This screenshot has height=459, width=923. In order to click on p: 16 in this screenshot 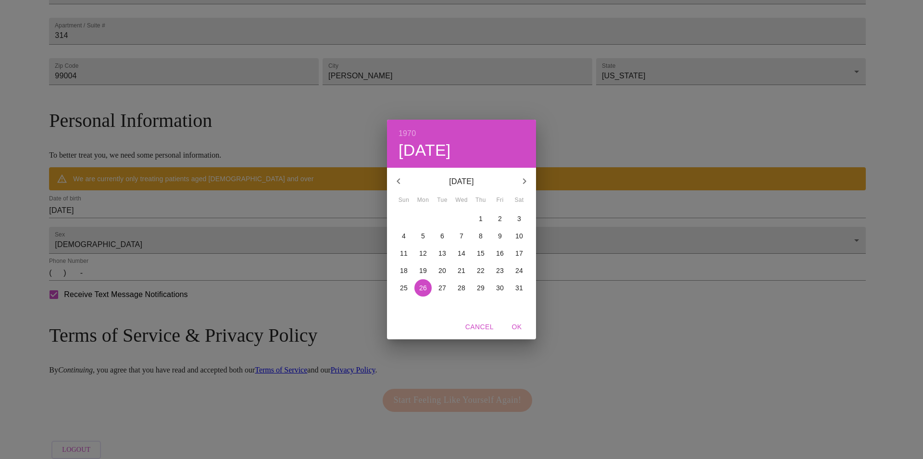, I will do `click(500, 253)`.